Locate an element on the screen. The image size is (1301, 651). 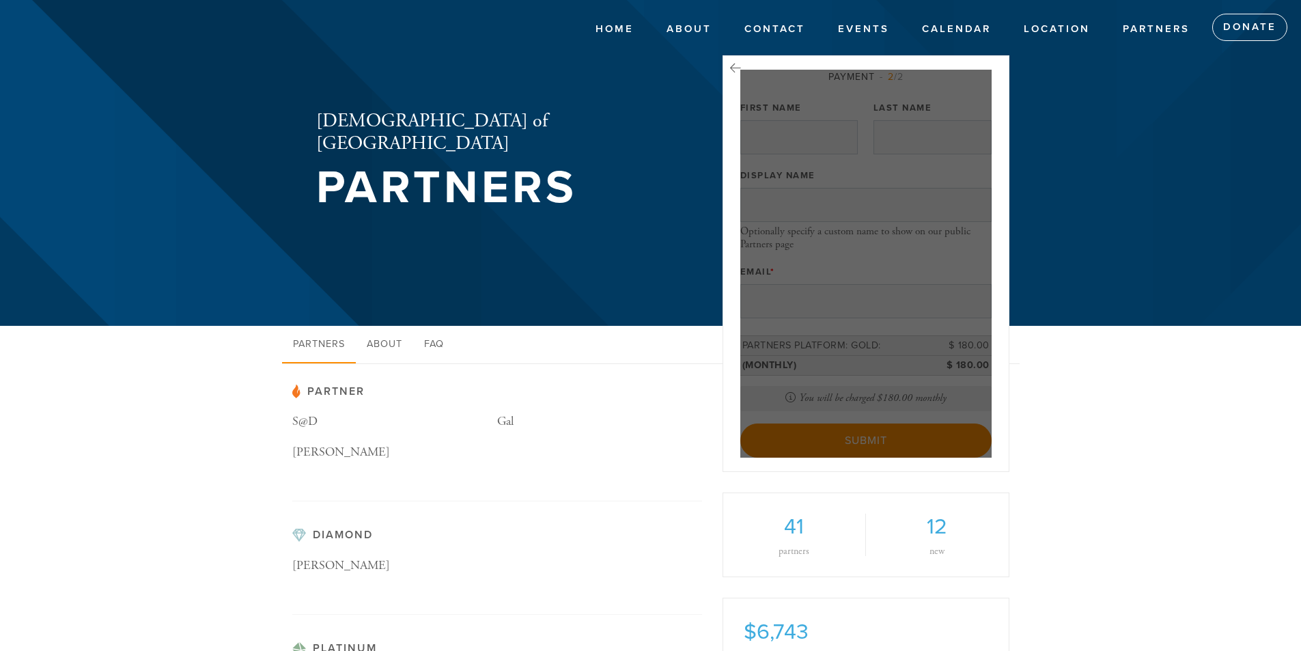
h1: Partners is located at coordinates (497, 188).